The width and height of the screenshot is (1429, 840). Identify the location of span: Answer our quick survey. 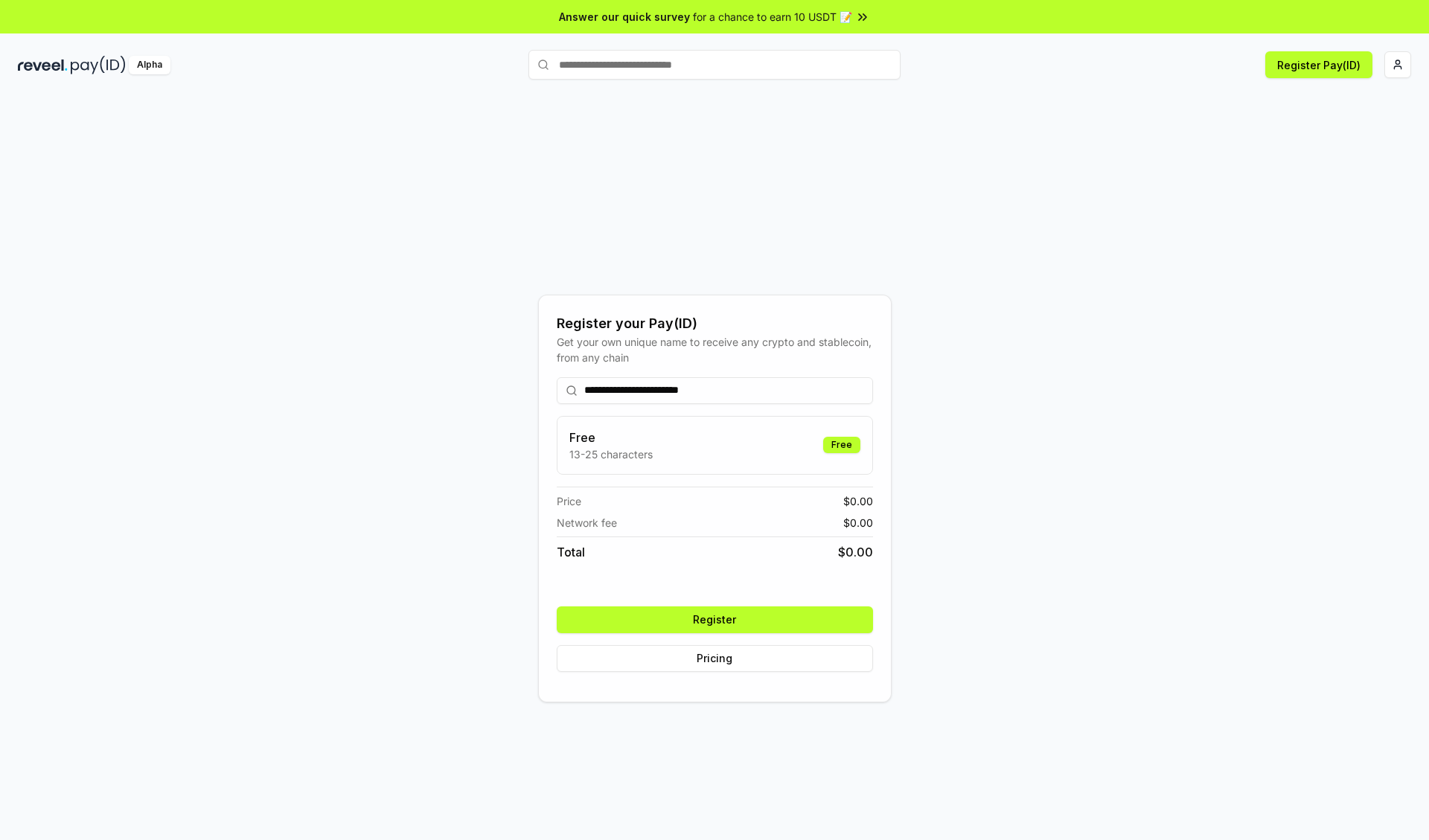
(625, 17).